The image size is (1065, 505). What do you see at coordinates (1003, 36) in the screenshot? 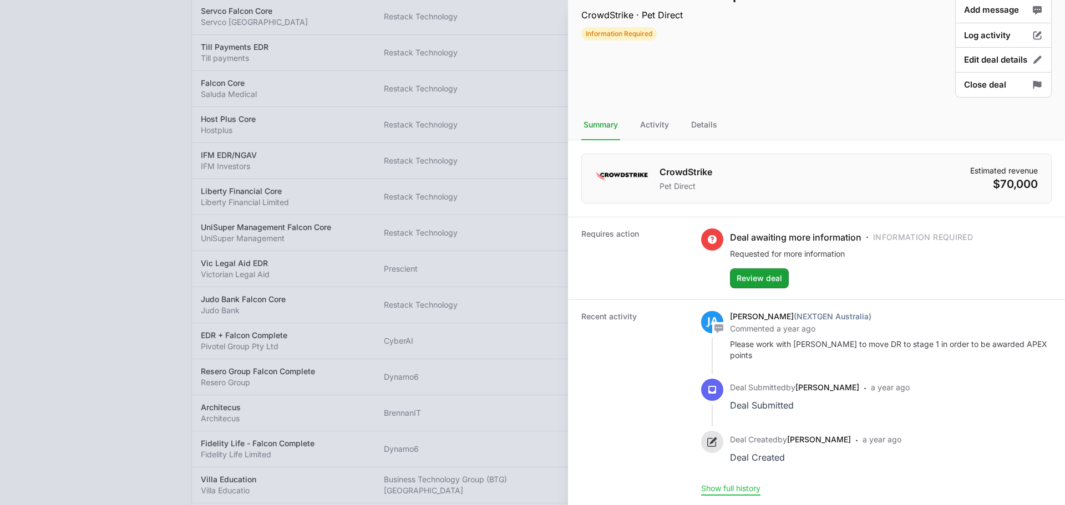
I see `button: Log activity` at bounding box center [1003, 36].